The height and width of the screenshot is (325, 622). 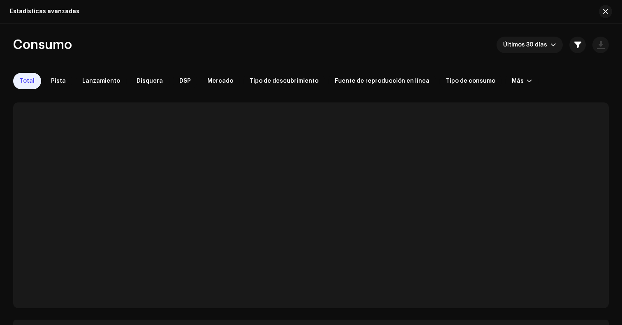 What do you see at coordinates (150, 81) in the screenshot?
I see `span: Disquera` at bounding box center [150, 81].